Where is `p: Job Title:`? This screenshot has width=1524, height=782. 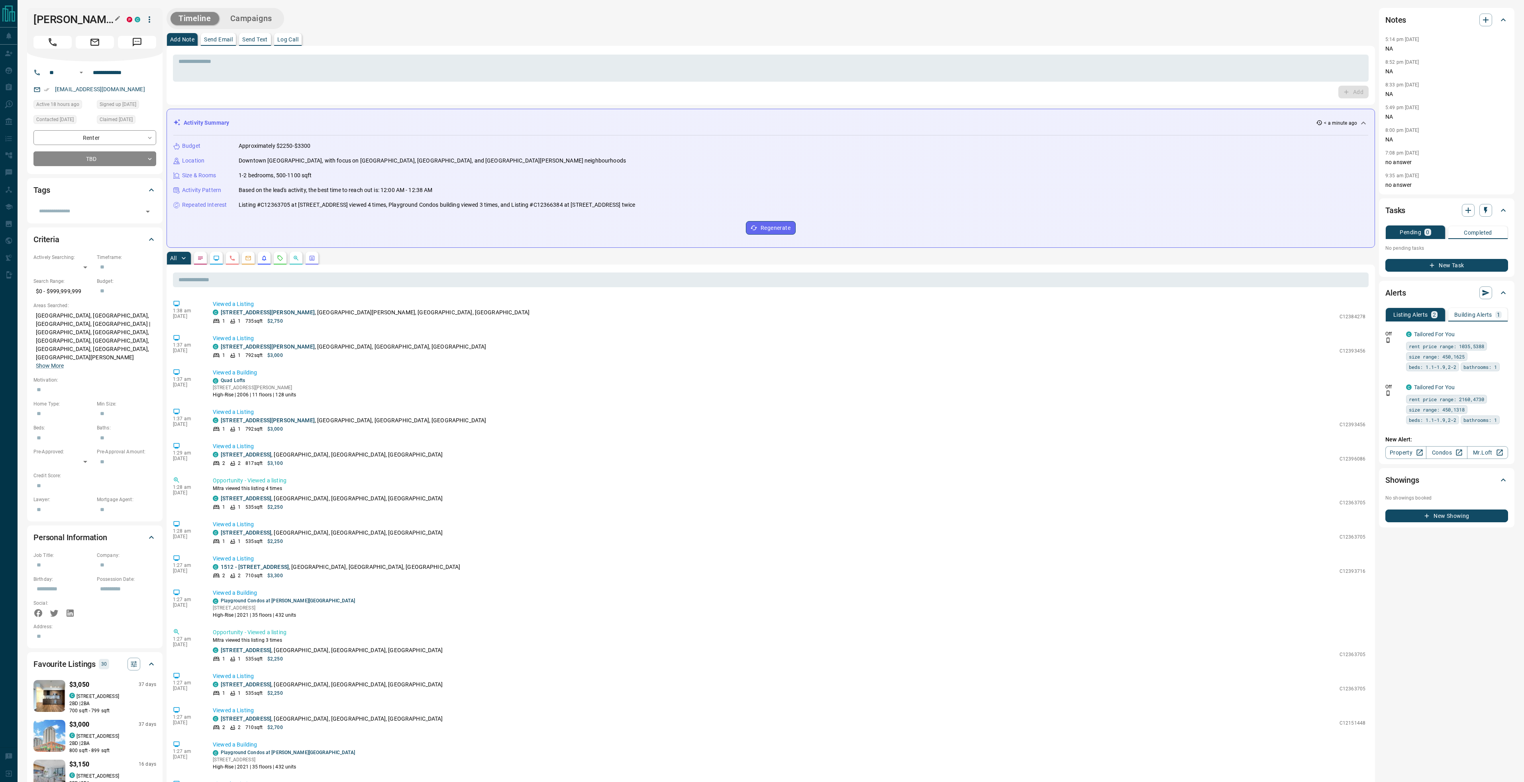
p: Job Title: is located at coordinates (63, 555).